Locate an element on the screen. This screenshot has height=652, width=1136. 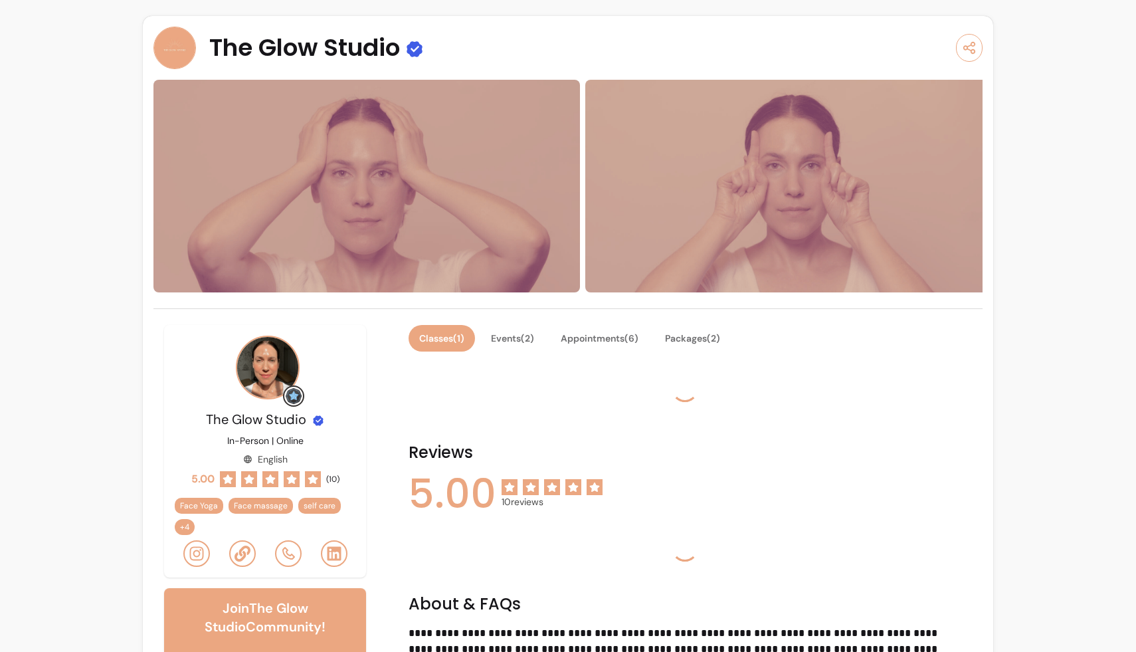
h2: About & FAQs is located at coordinates (685, 604).